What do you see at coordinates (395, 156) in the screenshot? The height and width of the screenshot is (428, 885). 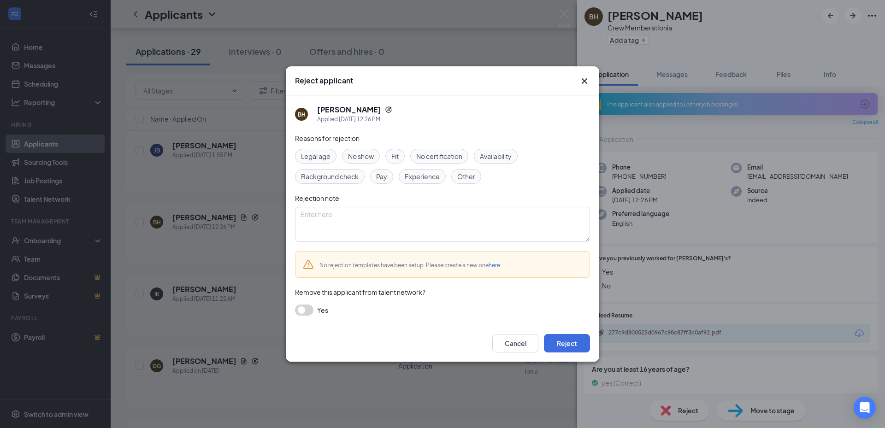 I see `span: Fit` at bounding box center [395, 156].